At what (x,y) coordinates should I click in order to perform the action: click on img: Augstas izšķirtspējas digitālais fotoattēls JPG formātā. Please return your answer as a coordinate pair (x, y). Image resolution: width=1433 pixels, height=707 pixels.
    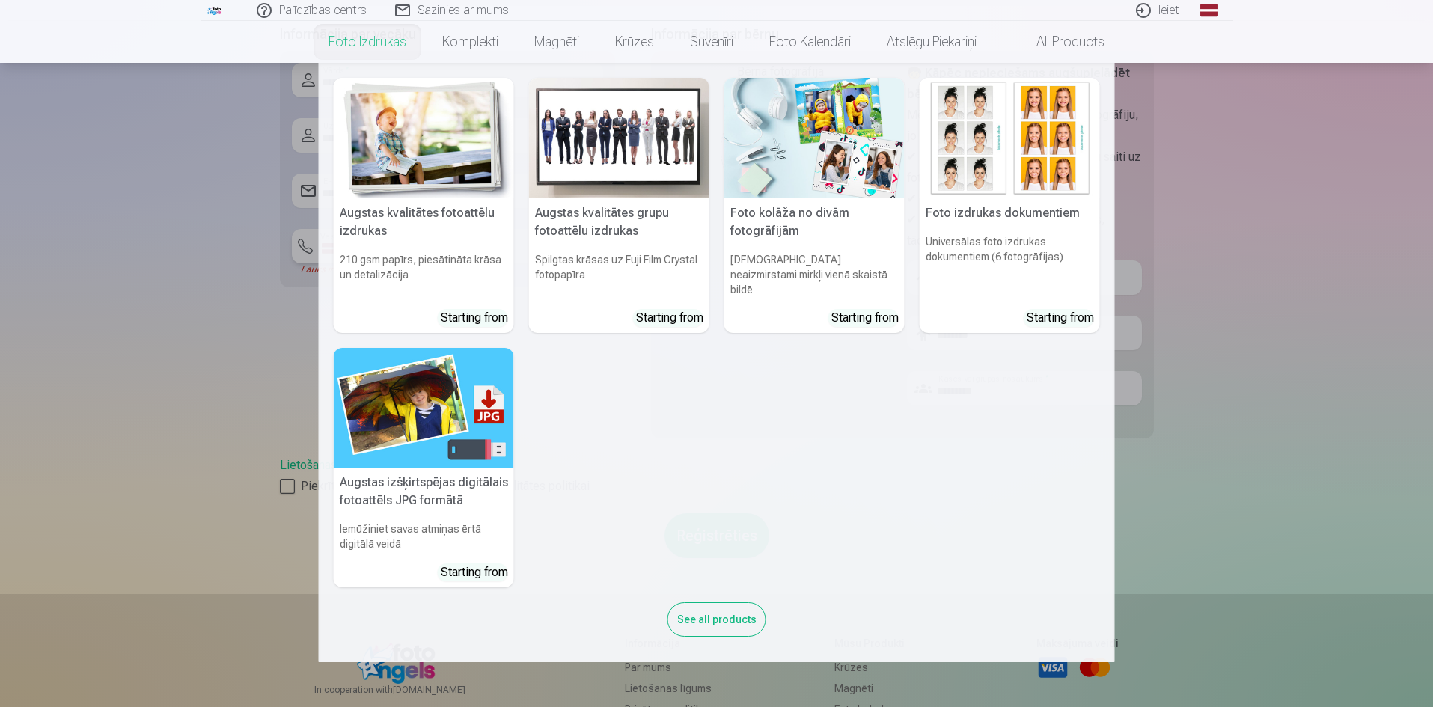
    Looking at the image, I should click on (423, 408).